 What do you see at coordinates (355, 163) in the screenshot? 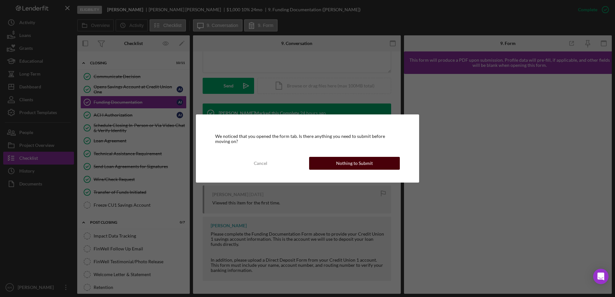
I see `button: Nothing to Submit` at bounding box center [355, 163].